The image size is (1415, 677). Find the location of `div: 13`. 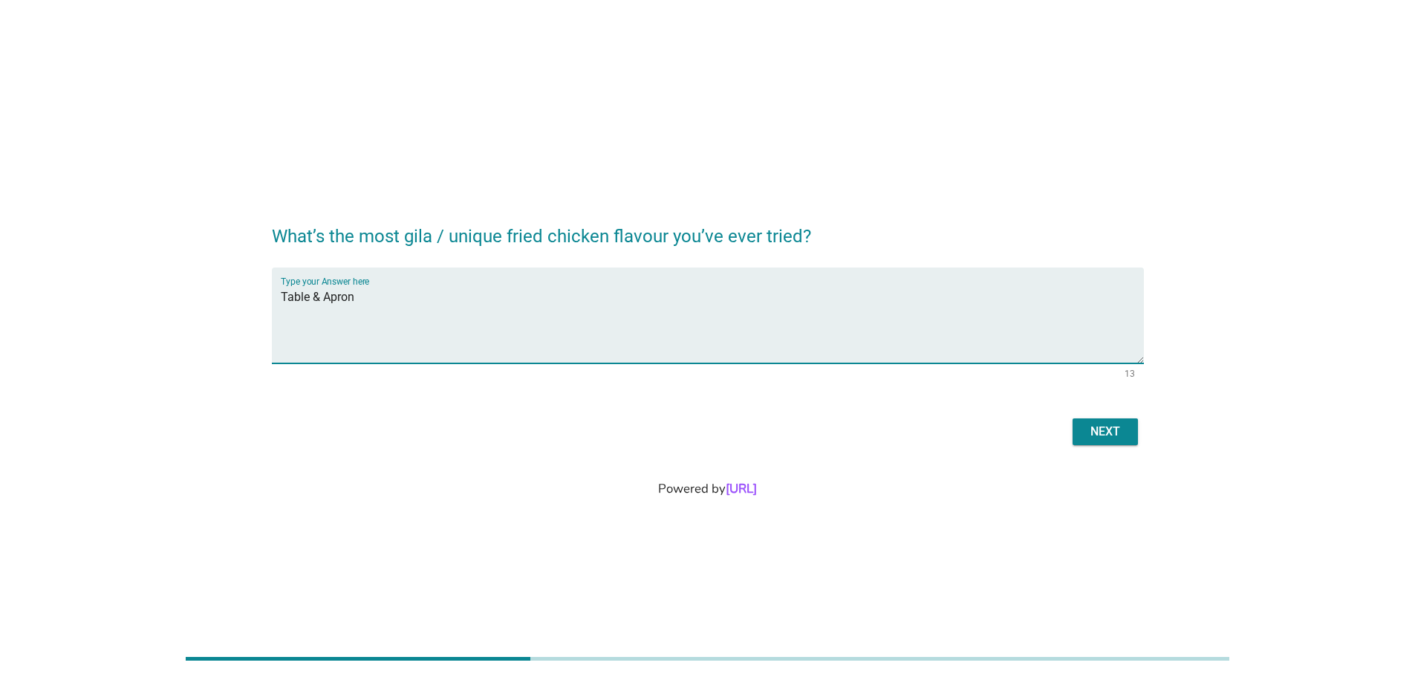

div: 13 is located at coordinates (1130, 374).